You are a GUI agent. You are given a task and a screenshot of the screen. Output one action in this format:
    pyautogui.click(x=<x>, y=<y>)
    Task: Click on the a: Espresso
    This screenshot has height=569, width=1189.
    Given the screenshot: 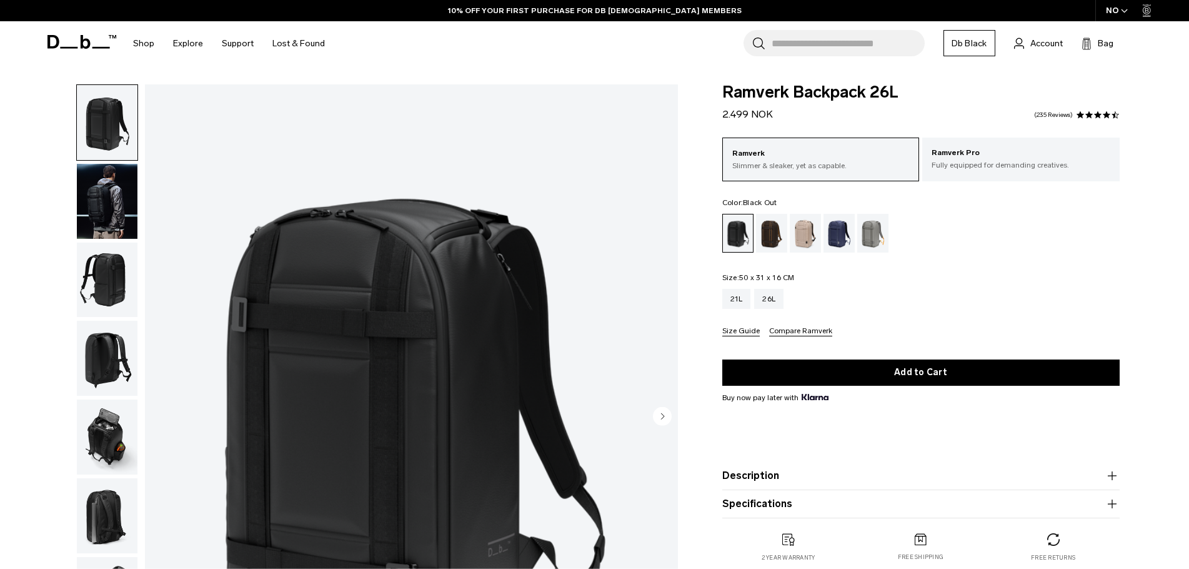 What is the action you would take?
    pyautogui.click(x=772, y=233)
    